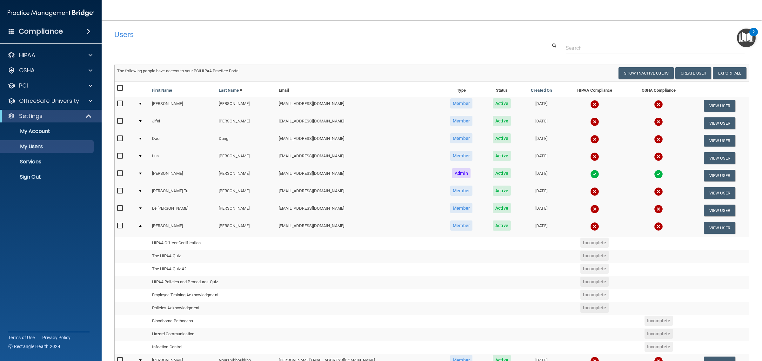 This screenshot has width=762, height=361. Describe the element at coordinates (51, 13) in the screenshot. I see `img: PMB logo` at that location.